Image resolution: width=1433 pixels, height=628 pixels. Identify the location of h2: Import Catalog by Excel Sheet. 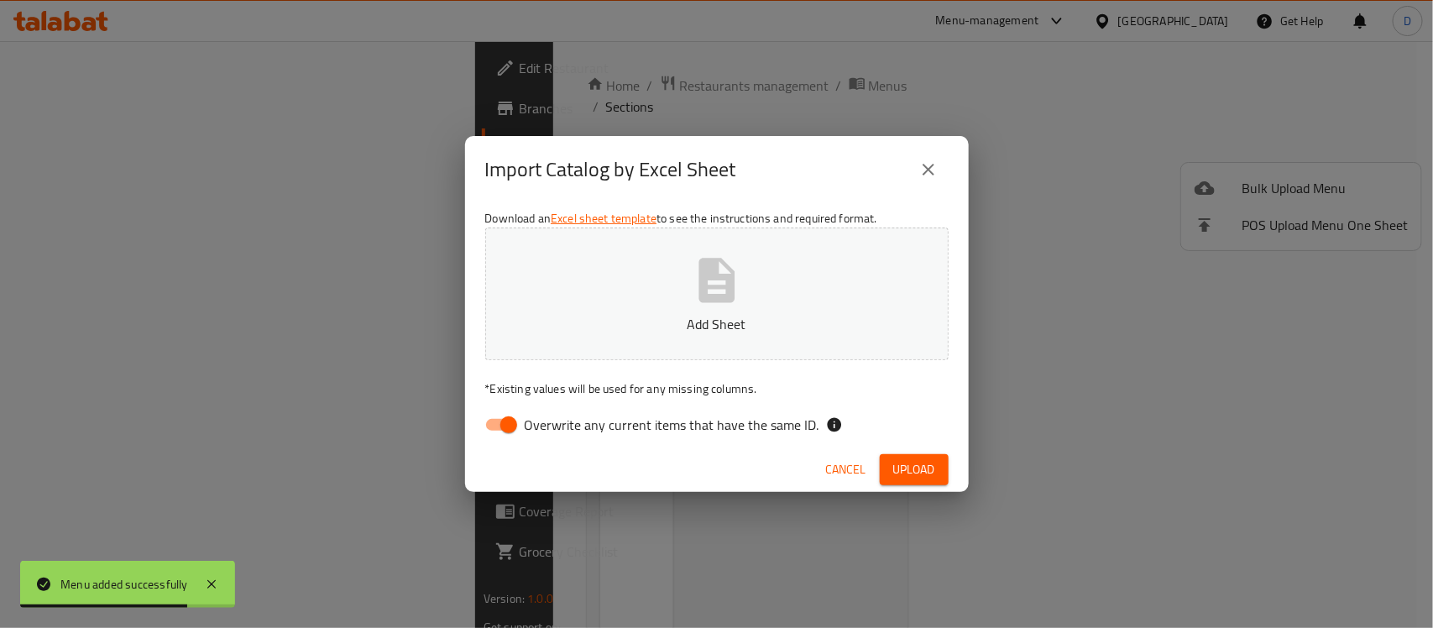
(610, 170).